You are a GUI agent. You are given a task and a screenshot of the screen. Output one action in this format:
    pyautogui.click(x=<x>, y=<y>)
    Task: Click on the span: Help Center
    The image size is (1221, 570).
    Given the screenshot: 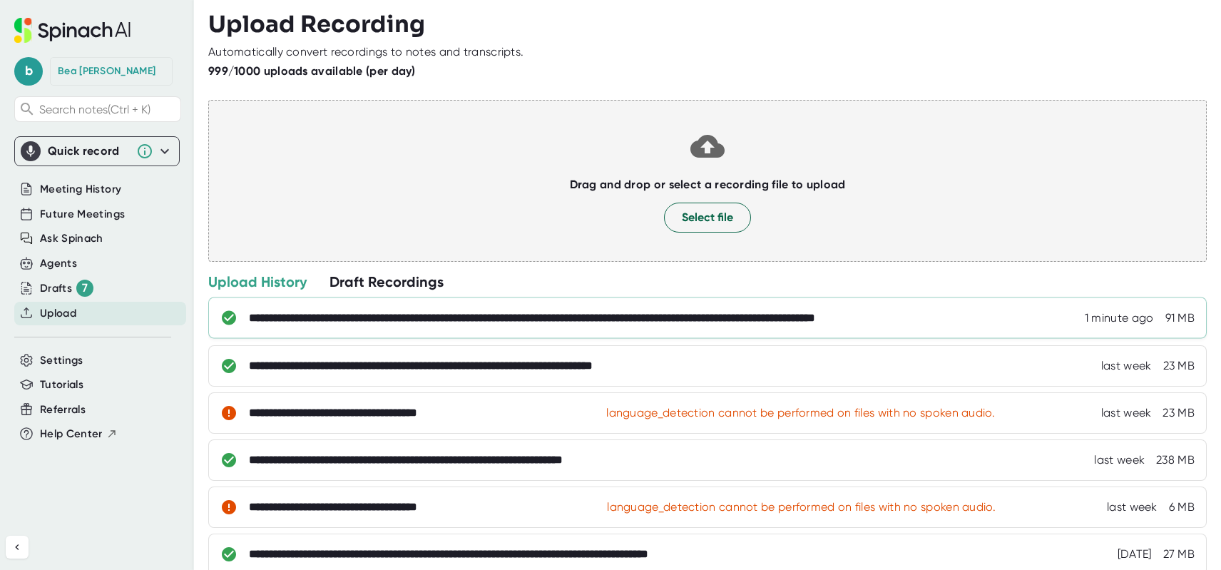 What is the action you would take?
    pyautogui.click(x=71, y=434)
    